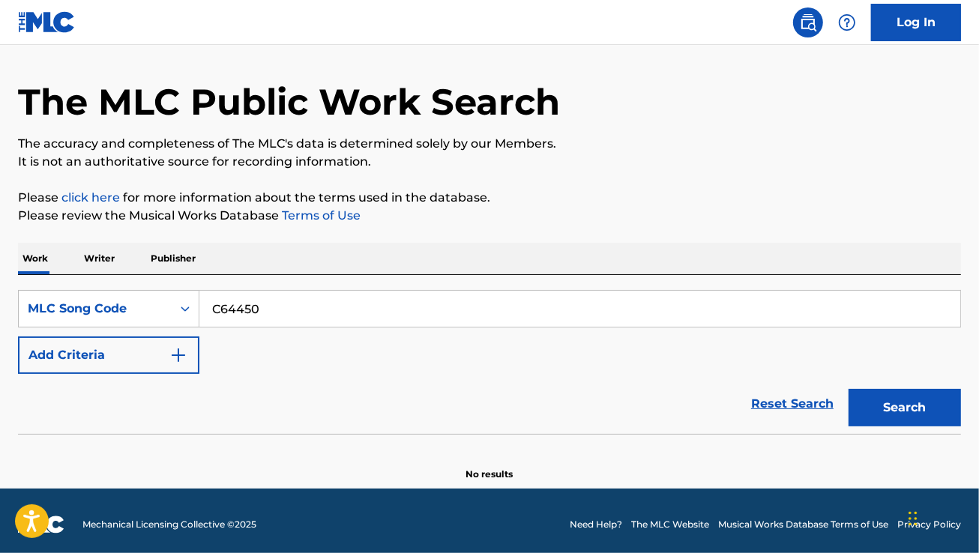  What do you see at coordinates (35, 259) in the screenshot?
I see `p: Work` at bounding box center [35, 259].